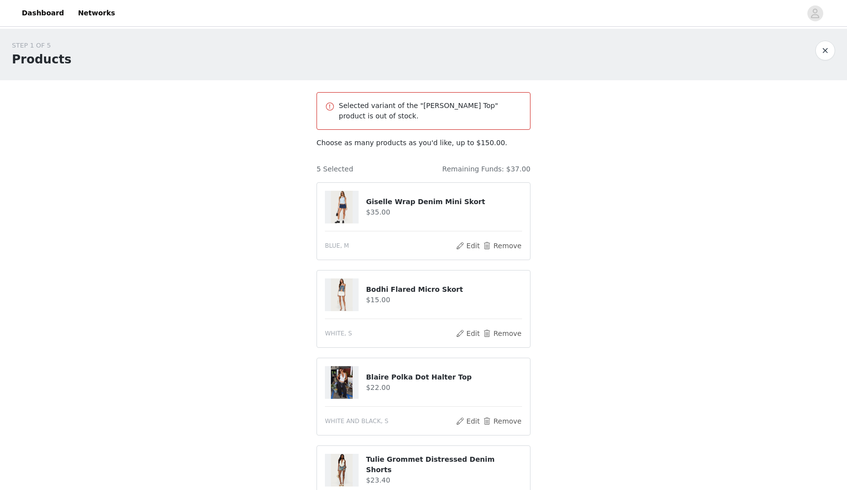  I want to click on span: BLUE, M, so click(337, 246).